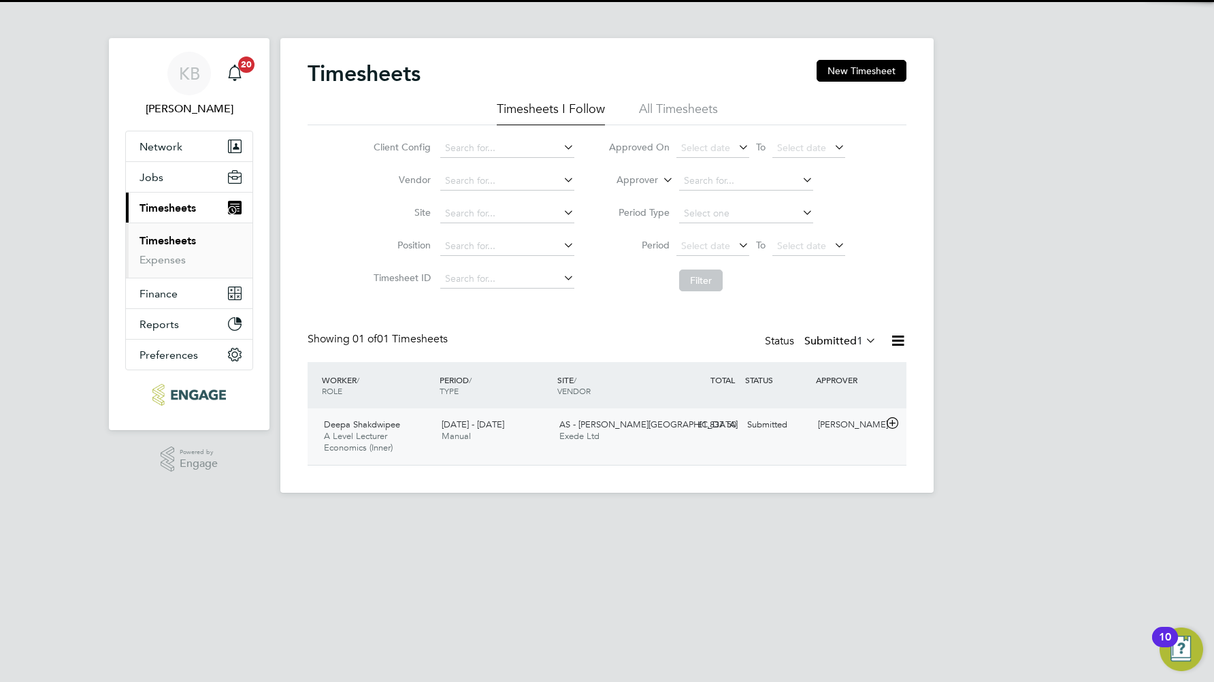  What do you see at coordinates (189, 109) in the screenshot?
I see `span: Kerry Baker` at bounding box center [189, 109].